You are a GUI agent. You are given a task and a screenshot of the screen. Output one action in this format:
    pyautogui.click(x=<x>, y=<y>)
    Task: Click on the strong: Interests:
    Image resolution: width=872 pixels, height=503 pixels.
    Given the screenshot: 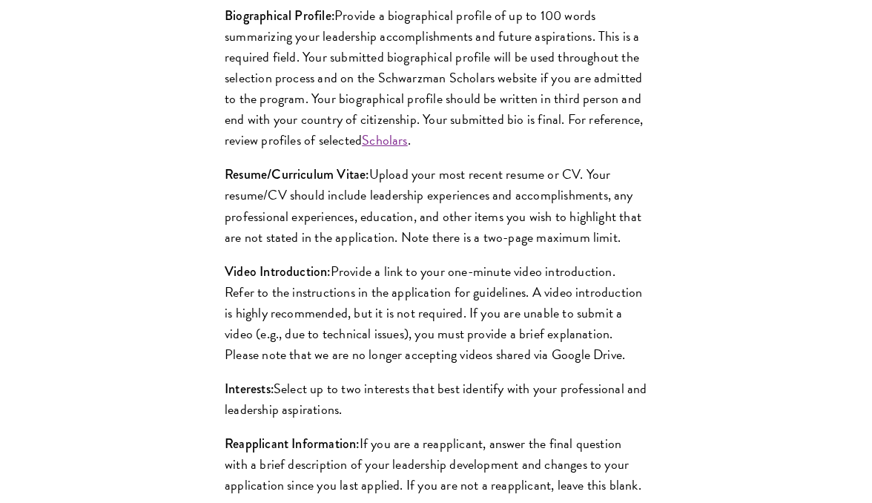 What is the action you would take?
    pyautogui.click(x=249, y=389)
    